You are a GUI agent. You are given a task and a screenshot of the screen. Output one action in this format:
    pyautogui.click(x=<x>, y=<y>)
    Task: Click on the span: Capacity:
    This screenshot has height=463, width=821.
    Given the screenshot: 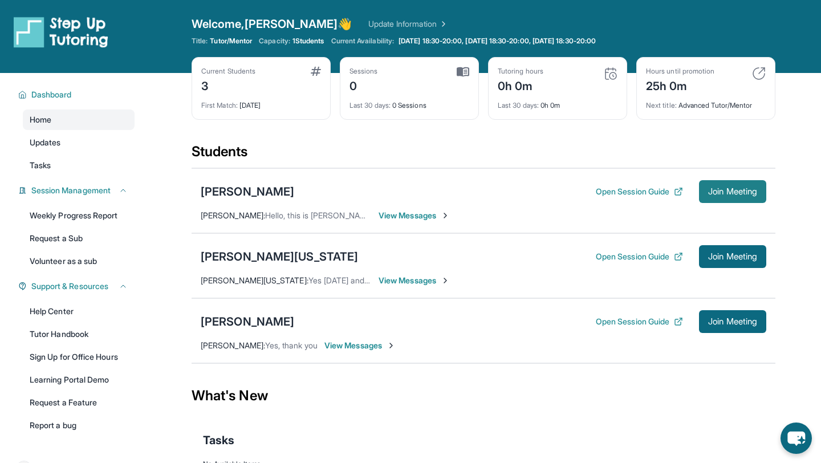 What is the action you would take?
    pyautogui.click(x=274, y=41)
    